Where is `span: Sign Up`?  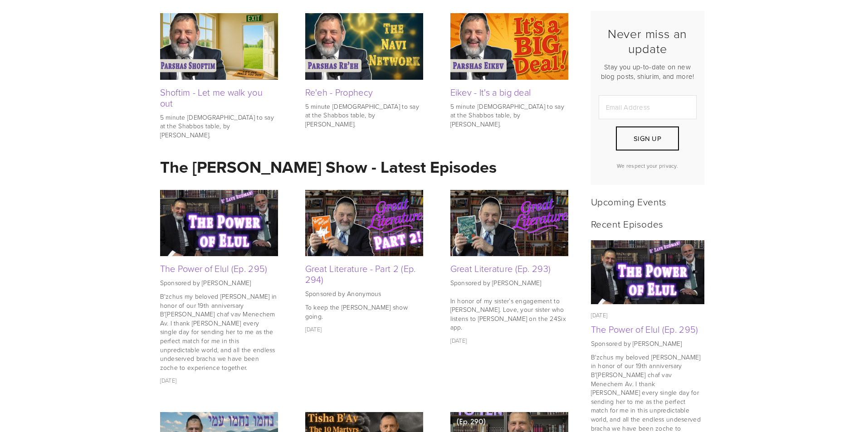
span: Sign Up is located at coordinates (647, 138).